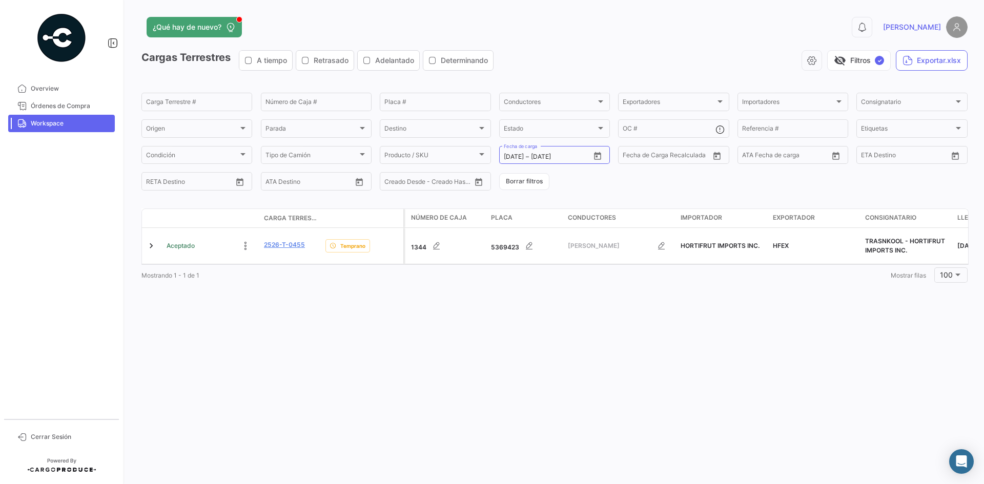 The height and width of the screenshot is (484, 984). What do you see at coordinates (388, 60) in the screenshot?
I see `button: Adelantado` at bounding box center [388, 60].